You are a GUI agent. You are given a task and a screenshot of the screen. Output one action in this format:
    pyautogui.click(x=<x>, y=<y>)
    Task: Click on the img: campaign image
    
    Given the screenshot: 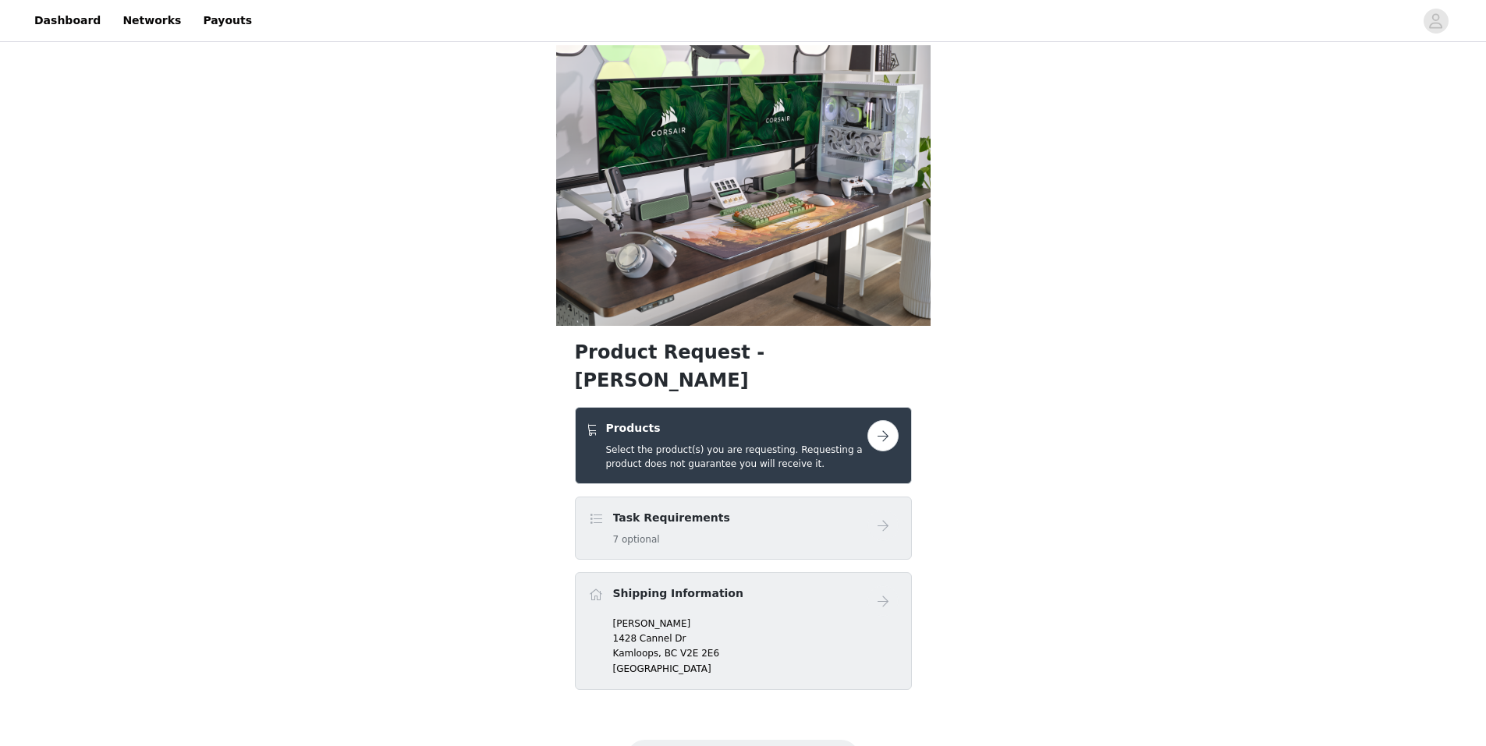 What is the action you would take?
    pyautogui.click(x=743, y=186)
    